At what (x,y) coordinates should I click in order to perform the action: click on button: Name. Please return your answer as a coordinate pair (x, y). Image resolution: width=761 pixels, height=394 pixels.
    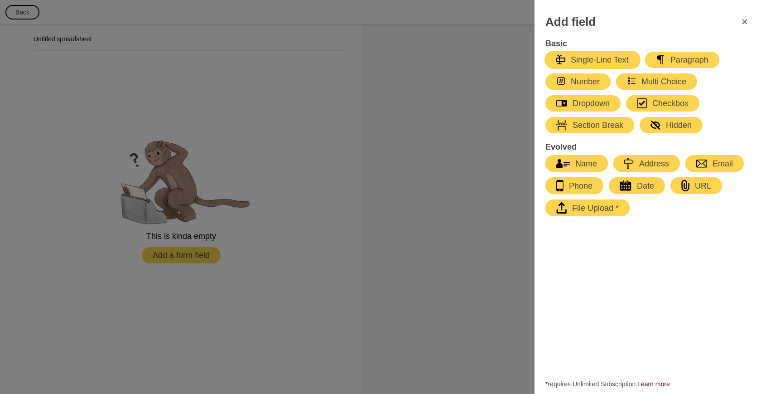
    Looking at the image, I should click on (577, 163).